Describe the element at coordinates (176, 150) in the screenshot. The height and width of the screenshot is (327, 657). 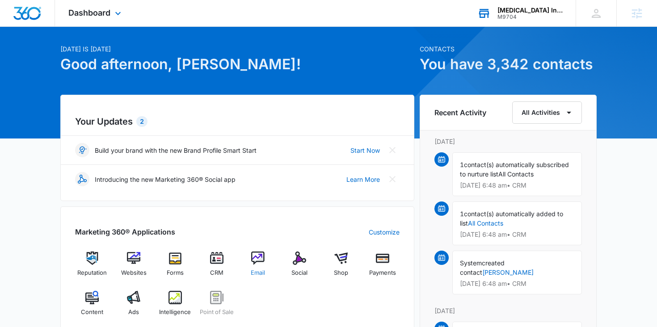
I see `p: Build your brand with the new Brand Profile Smart Start` at that location.